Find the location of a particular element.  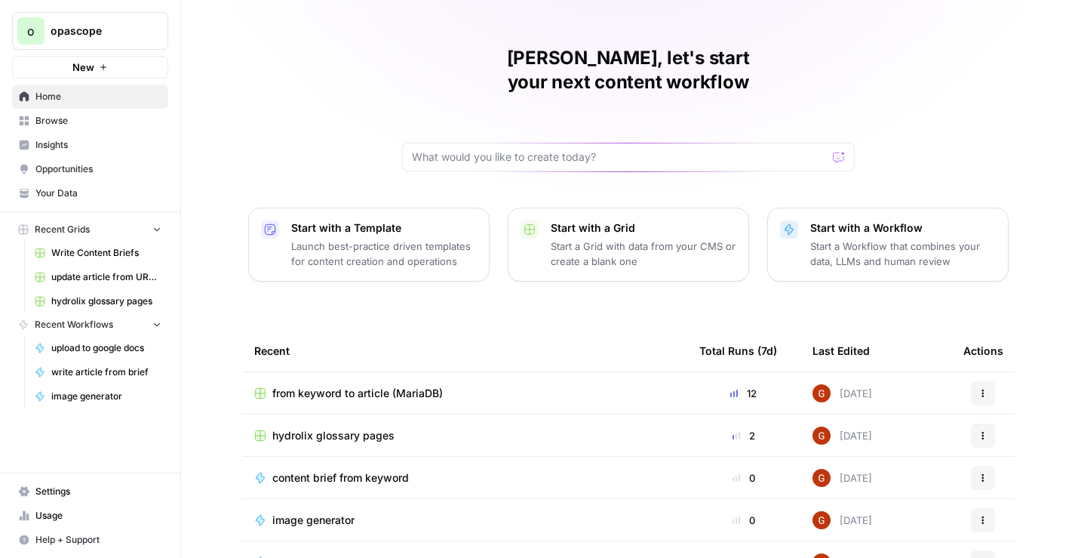

span: Recent Workflows is located at coordinates (74, 324).